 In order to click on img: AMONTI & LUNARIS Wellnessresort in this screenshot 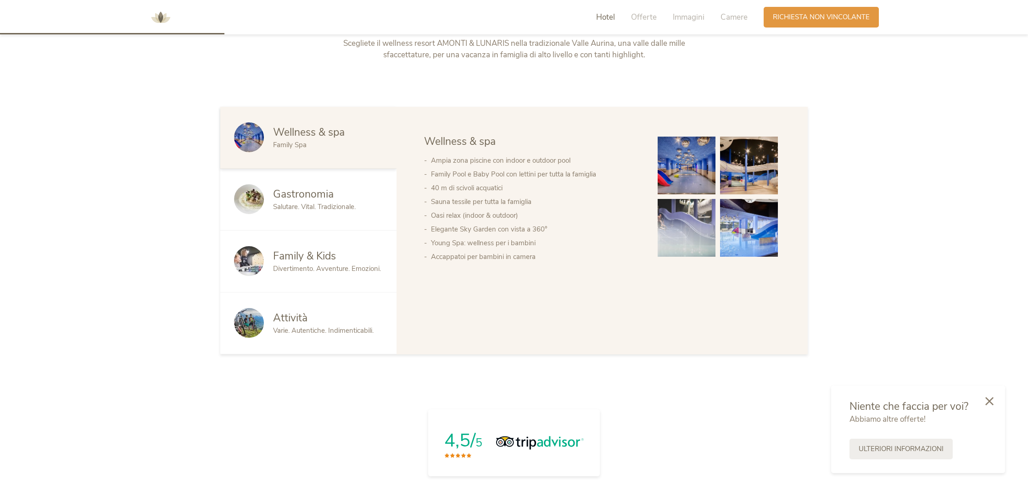, I will do `click(161, 17)`.